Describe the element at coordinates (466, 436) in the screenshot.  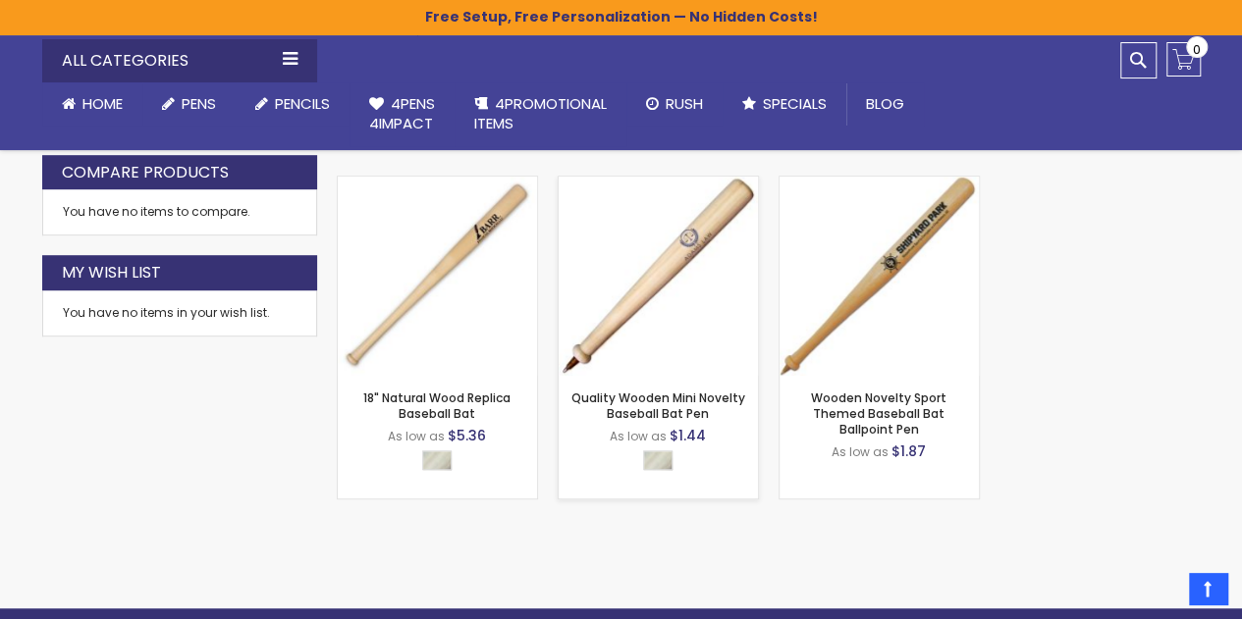
I see `span: $5.36` at that location.